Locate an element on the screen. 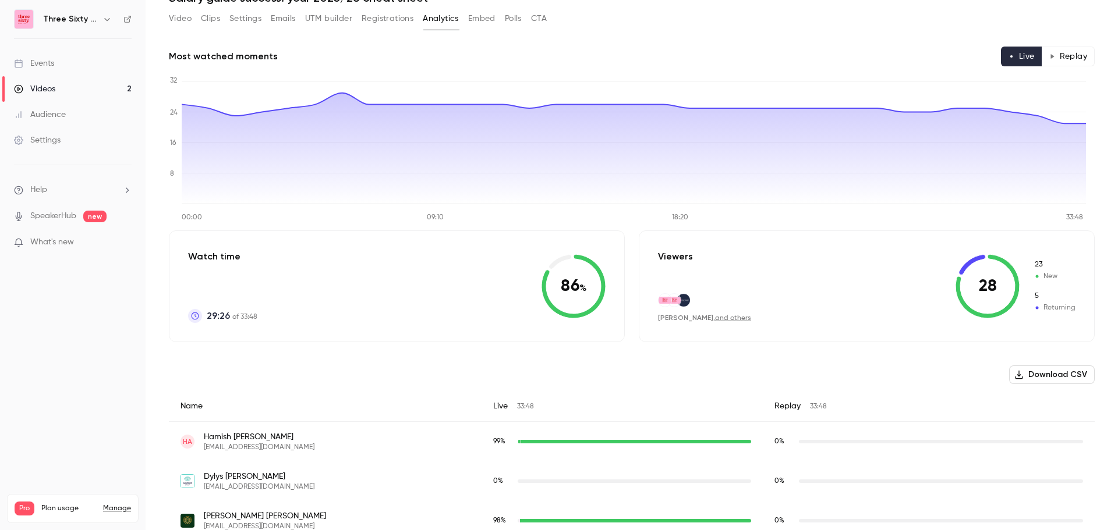 This screenshot has height=530, width=1118. button: Analytics is located at coordinates (441, 19).